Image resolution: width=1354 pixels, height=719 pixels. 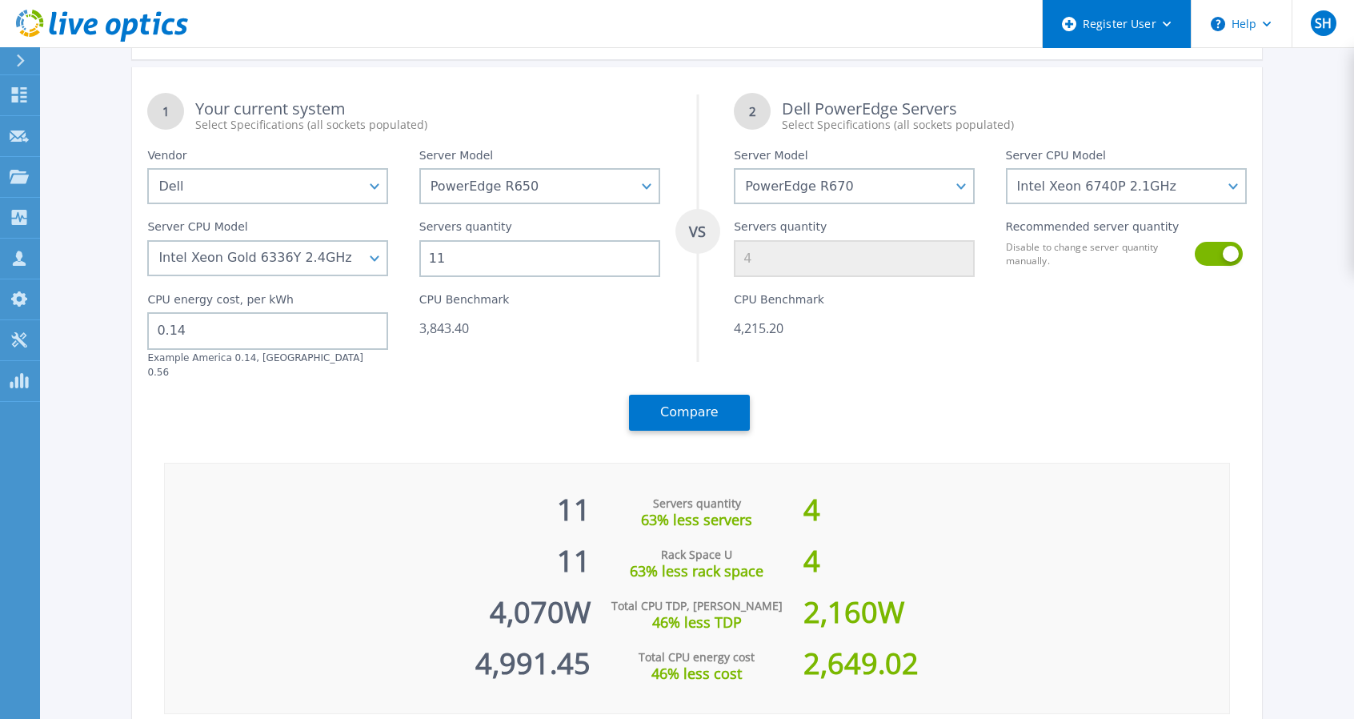 What do you see at coordinates (378, 656) in the screenshot?
I see `div: 4,991.45` at bounding box center [378, 656].